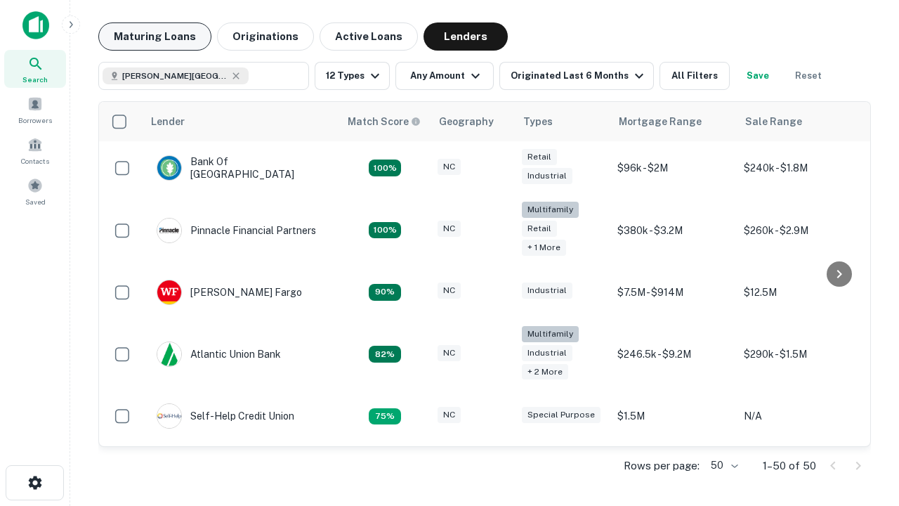 The height and width of the screenshot is (506, 899). What do you see at coordinates (241, 122) in the screenshot?
I see `th: Lender` at bounding box center [241, 122].